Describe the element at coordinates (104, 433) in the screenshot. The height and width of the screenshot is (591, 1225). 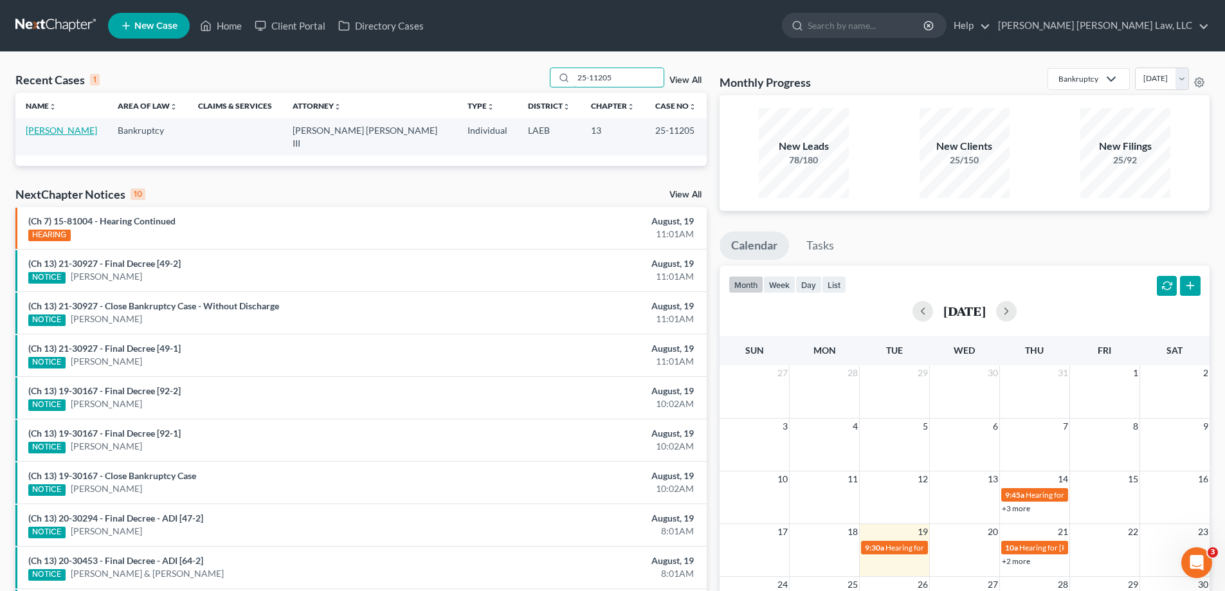
I see `a: (Ch 13) 19-30167 - Final Decree [92-1]` at that location.